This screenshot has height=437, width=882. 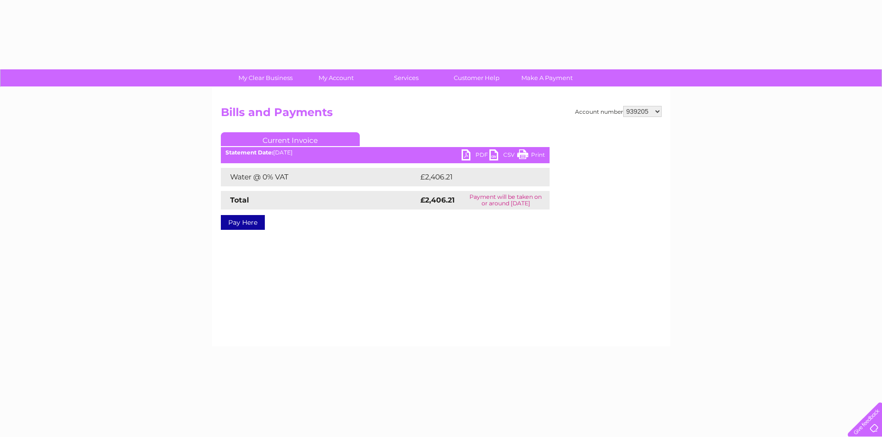 I want to click on h2: Bills and Payments, so click(x=441, y=115).